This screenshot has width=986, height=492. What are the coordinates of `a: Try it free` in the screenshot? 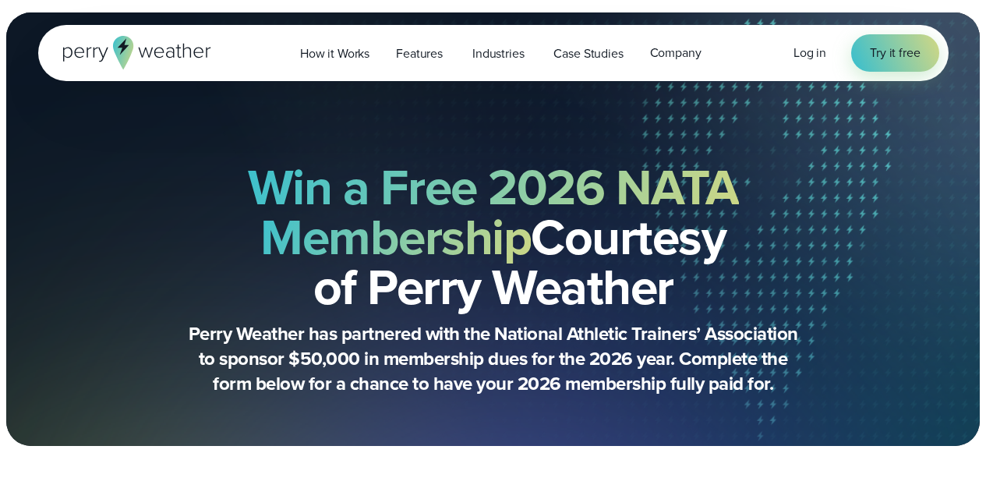 It's located at (895, 53).